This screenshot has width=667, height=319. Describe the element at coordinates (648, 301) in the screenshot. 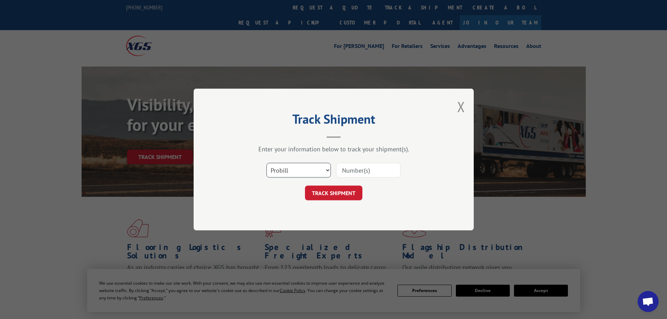

I see `a: Open chat` at that location.